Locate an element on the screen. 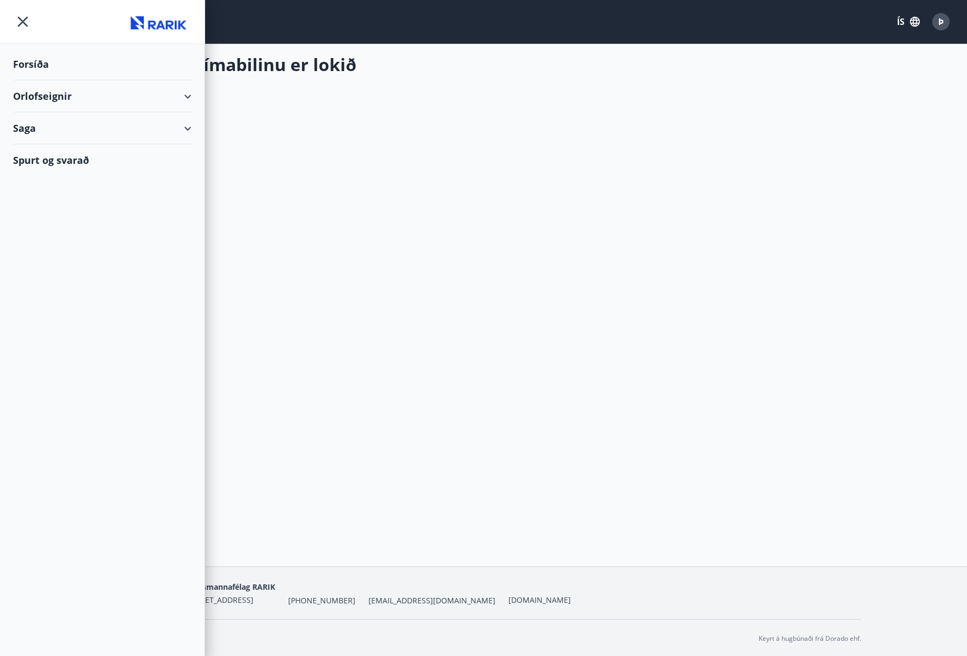 This screenshot has width=967, height=656. span: Starfsmannafélag RARIK is located at coordinates (230, 587).